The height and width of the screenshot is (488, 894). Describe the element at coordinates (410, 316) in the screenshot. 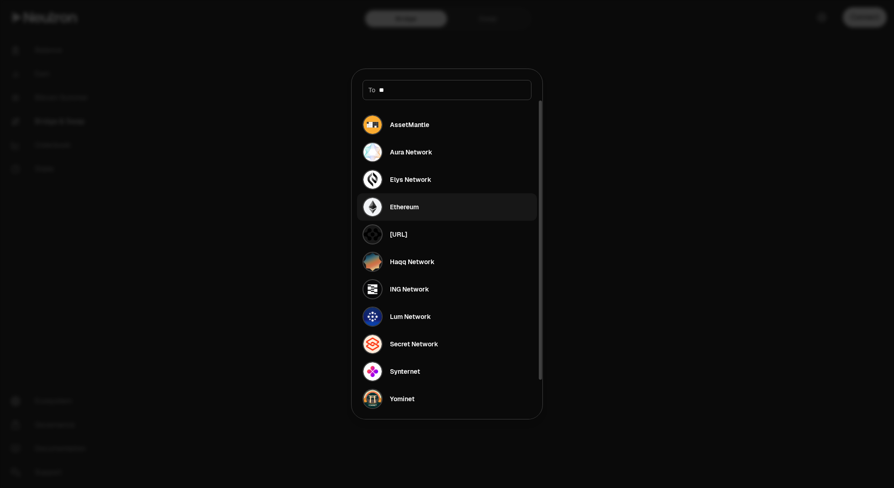

I see `div: Lum Network` at that location.